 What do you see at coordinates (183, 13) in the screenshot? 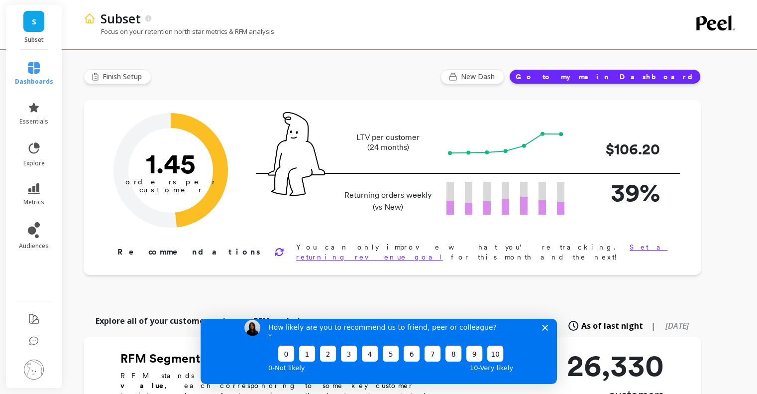
I see `div: How likely are you to recommend us to friend, peer or colleague?` at bounding box center [183, 13].